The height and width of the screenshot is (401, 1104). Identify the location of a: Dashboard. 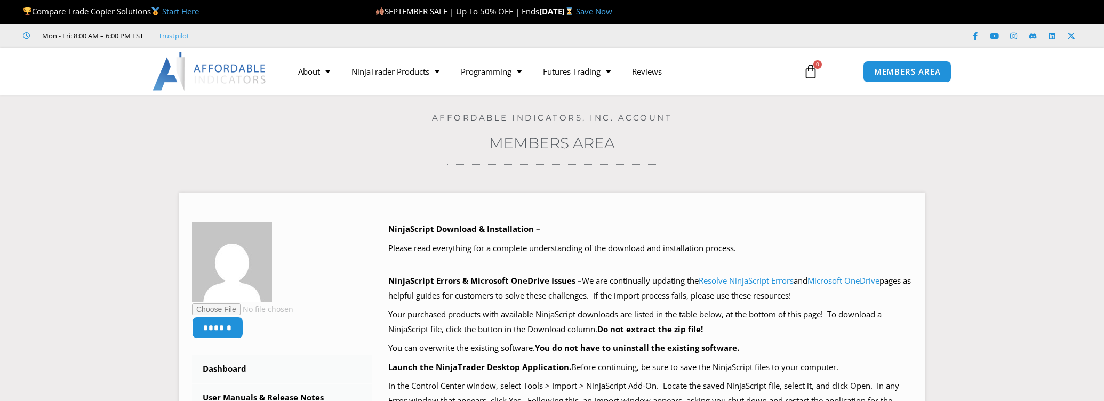
(282, 369).